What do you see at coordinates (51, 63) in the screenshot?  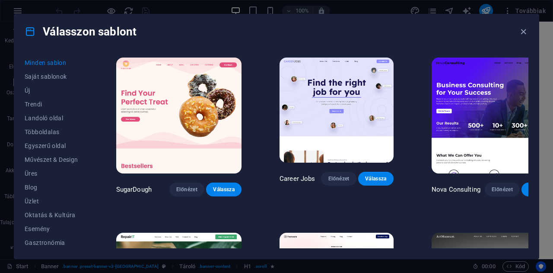 I see `span: Minden sablon` at bounding box center [51, 63].